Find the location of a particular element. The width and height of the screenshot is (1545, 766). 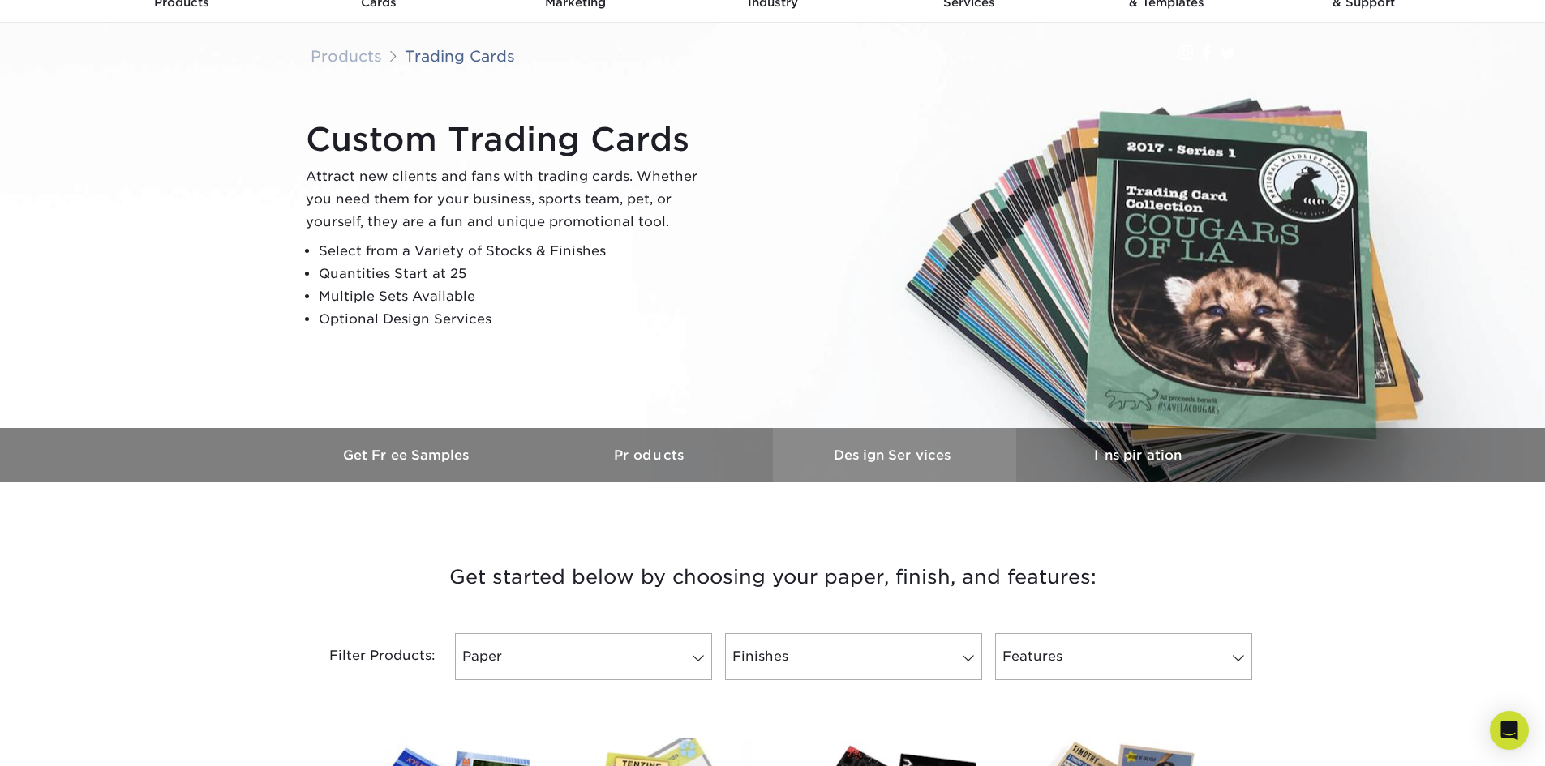

h3: Products is located at coordinates (651, 455).